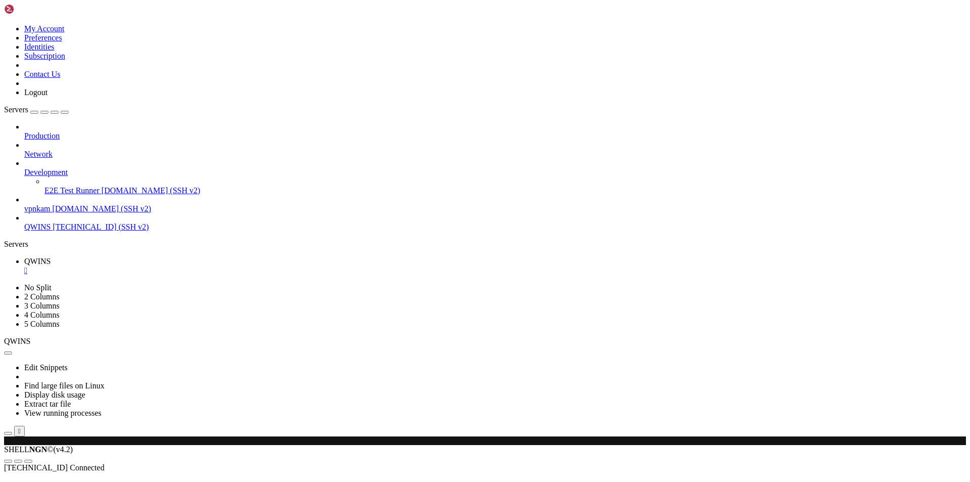  I want to click on a: Identities, so click(39, 46).